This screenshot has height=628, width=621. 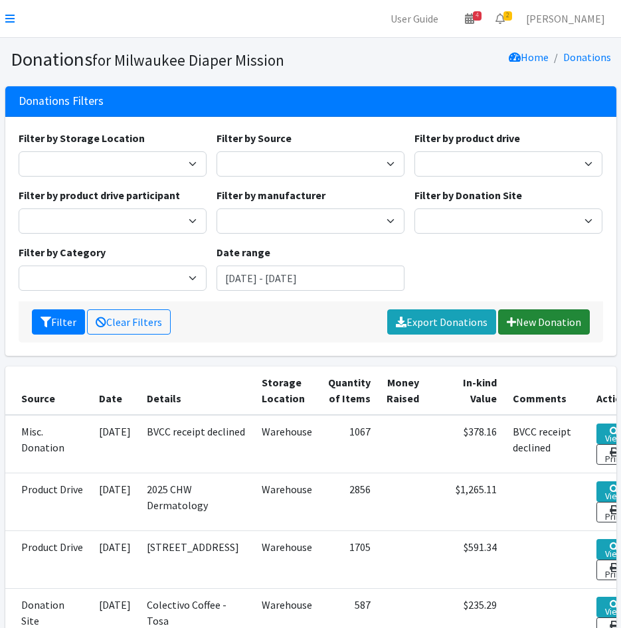 I want to click on h1: Donations, so click(x=158, y=59).